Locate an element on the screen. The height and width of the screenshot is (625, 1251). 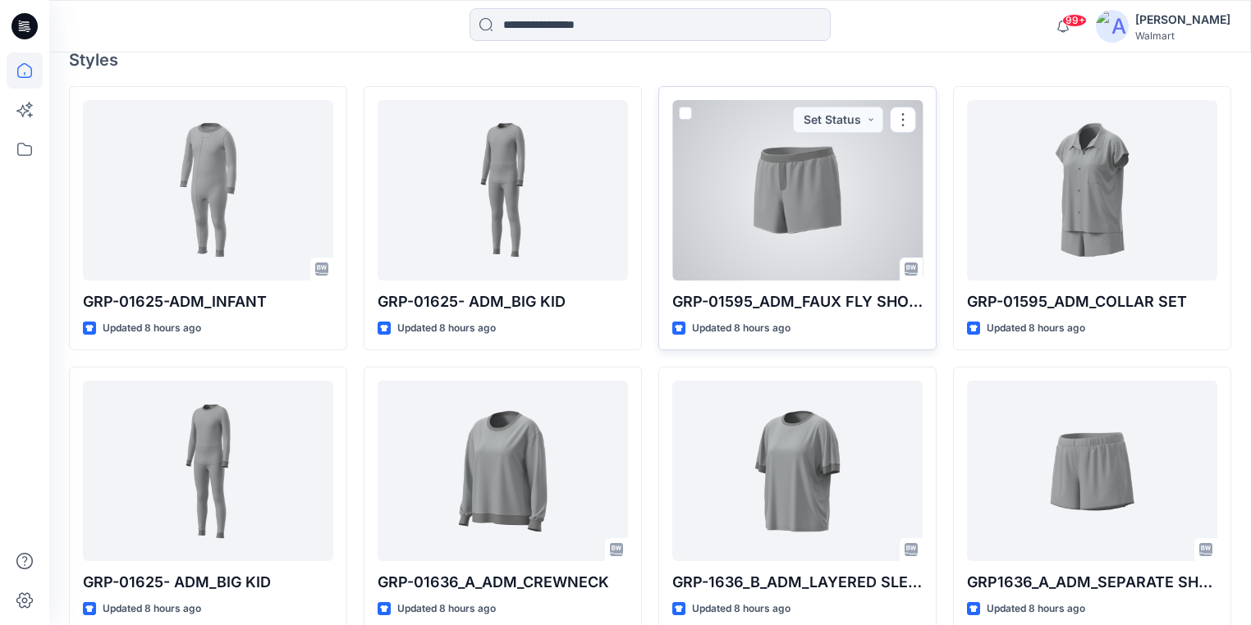
div: Walmart is located at coordinates (1183, 35).